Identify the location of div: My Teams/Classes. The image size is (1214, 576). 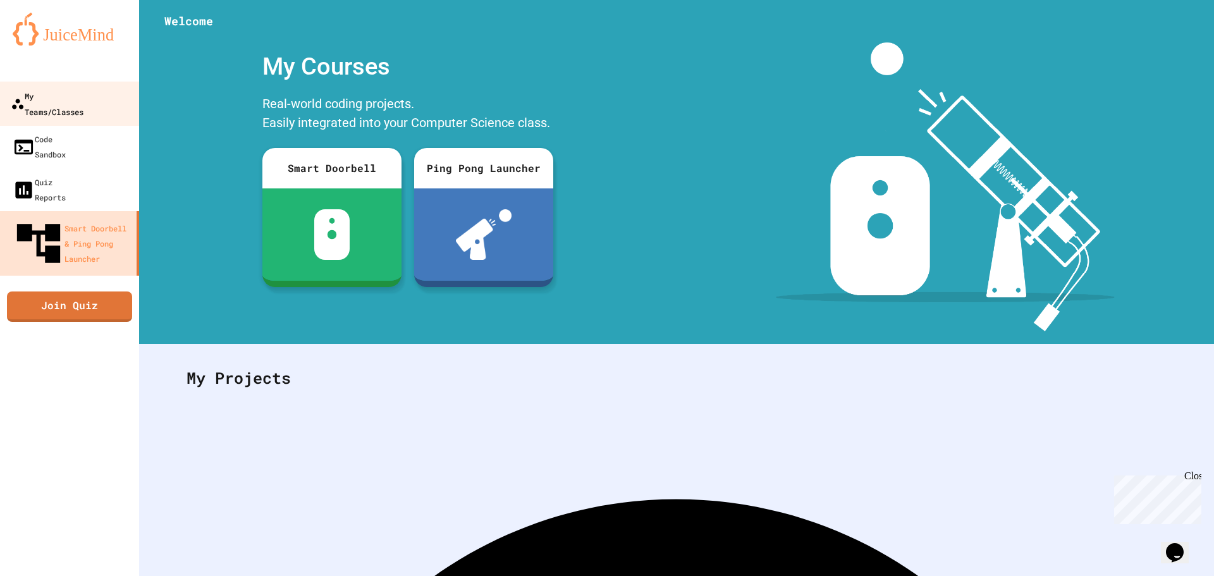
(47, 103).